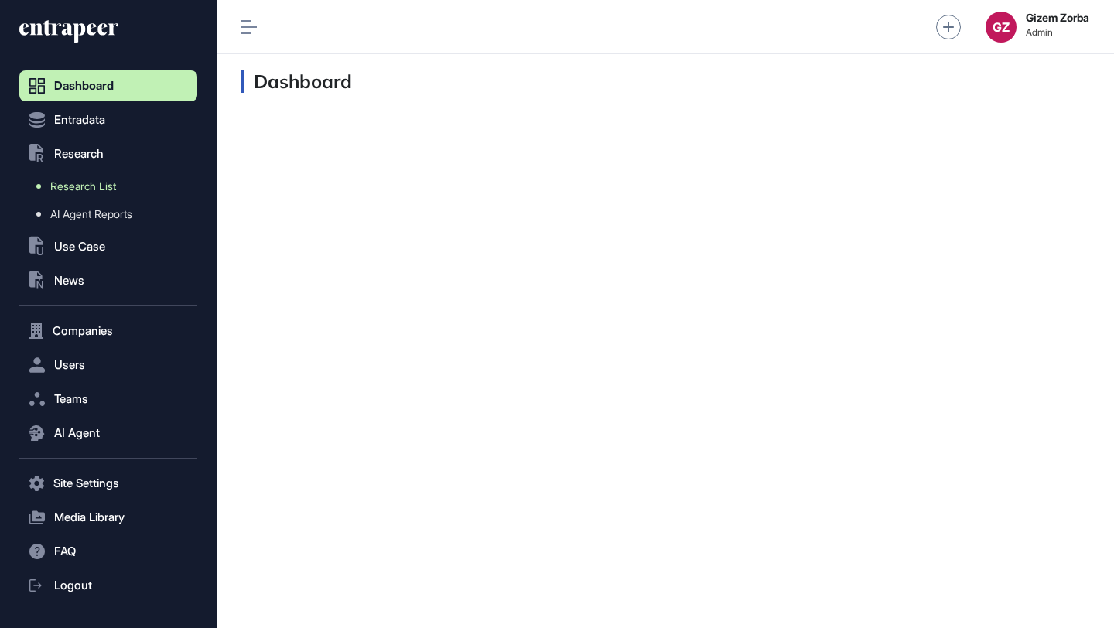  I want to click on span: Teams, so click(71, 399).